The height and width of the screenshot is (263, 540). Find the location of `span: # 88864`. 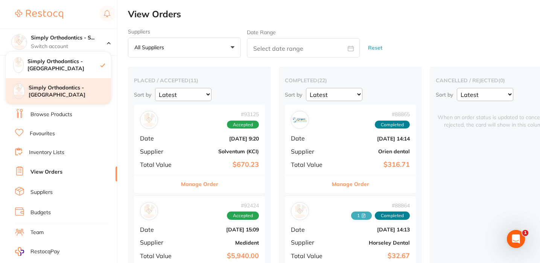

span: # 88864 is located at coordinates (381, 206).